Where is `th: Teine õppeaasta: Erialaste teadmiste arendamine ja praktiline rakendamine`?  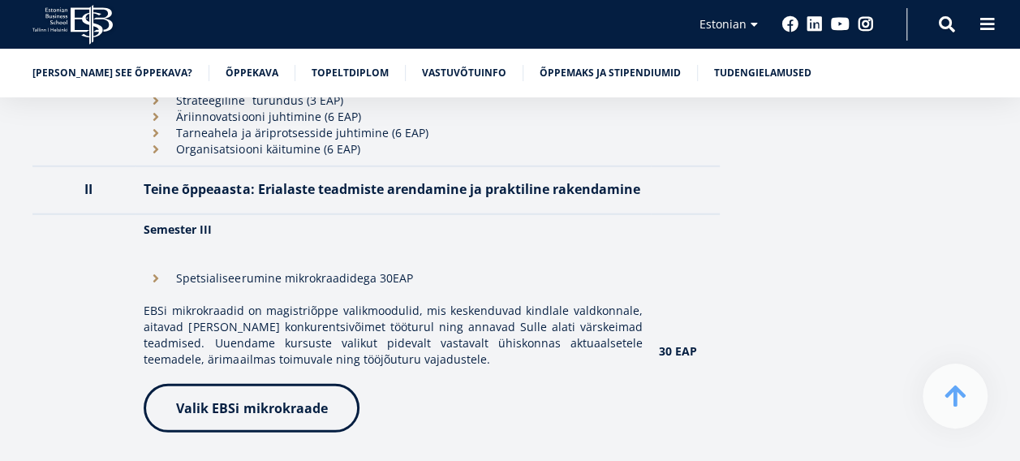
th: Teine õppeaasta: Erialaste teadmiste arendamine ja praktiline rakendamine is located at coordinates (393, 190).